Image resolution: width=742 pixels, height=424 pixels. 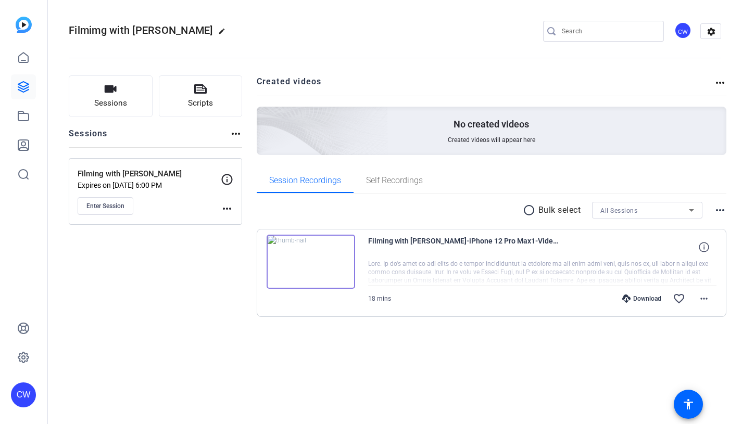 I want to click on img: blue-gradient.svg, so click(x=23, y=24).